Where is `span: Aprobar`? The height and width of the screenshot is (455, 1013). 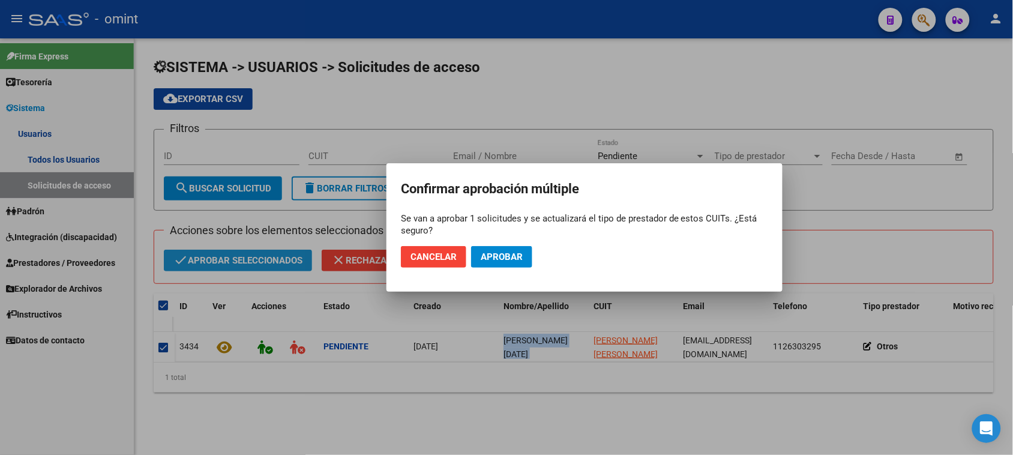 span: Aprobar is located at coordinates (502, 257).